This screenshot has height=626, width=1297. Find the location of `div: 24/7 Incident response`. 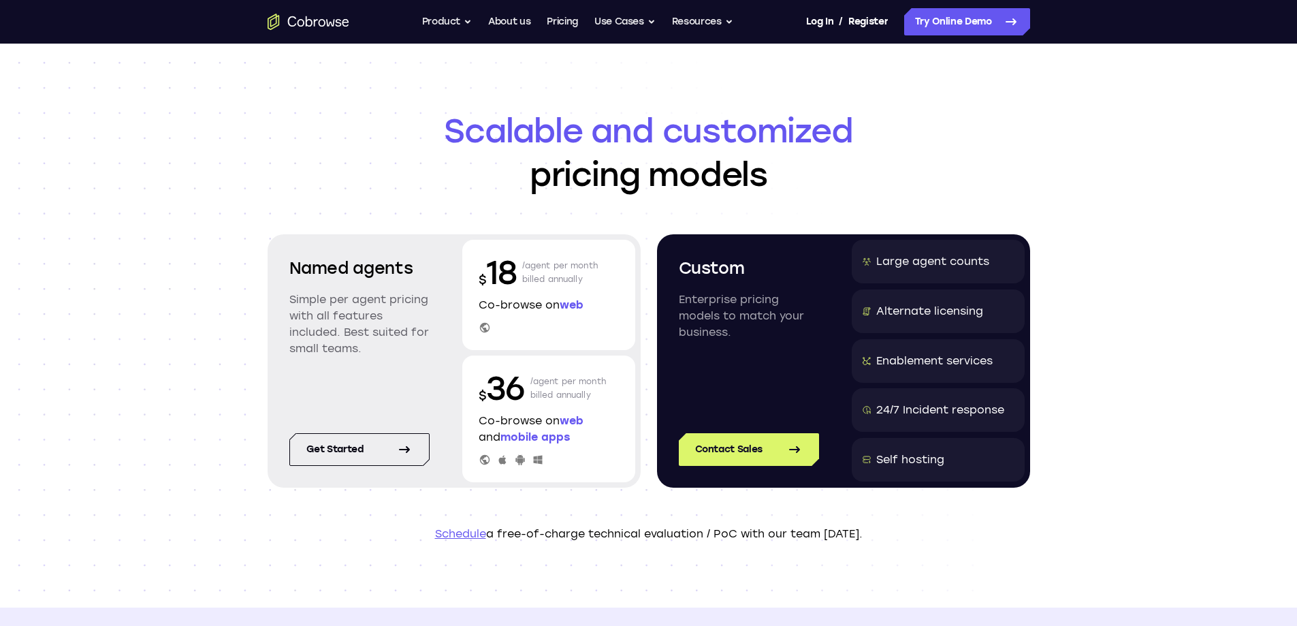

div: 24/7 Incident response is located at coordinates (941, 410).